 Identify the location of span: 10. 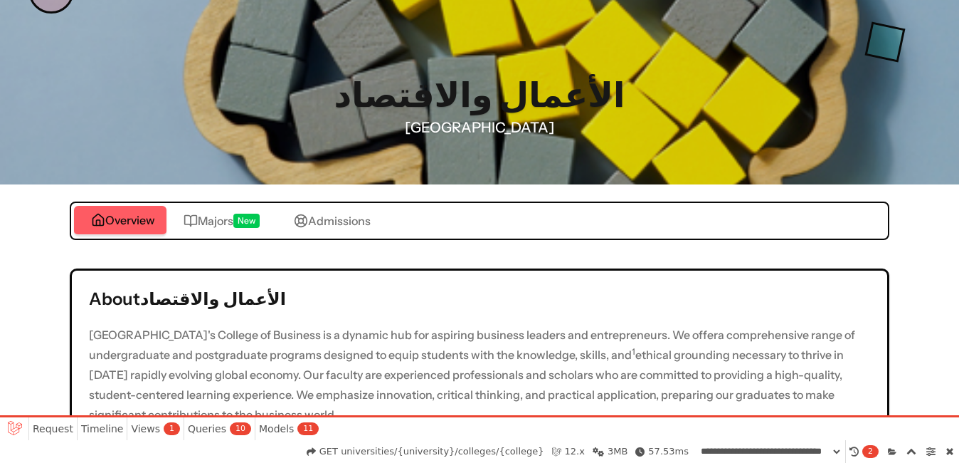
(241, 428).